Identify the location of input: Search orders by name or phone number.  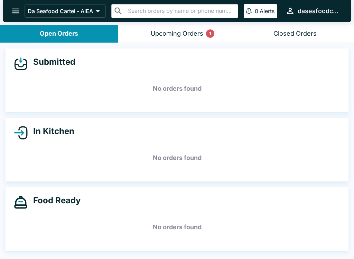
(181, 11).